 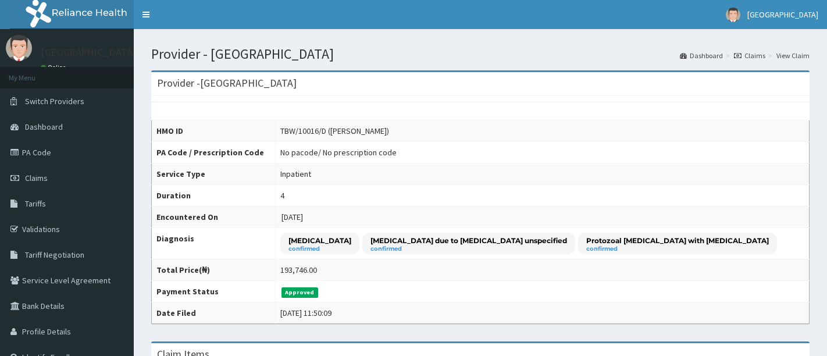 What do you see at coordinates (44, 127) in the screenshot?
I see `span: Dashboard` at bounding box center [44, 127].